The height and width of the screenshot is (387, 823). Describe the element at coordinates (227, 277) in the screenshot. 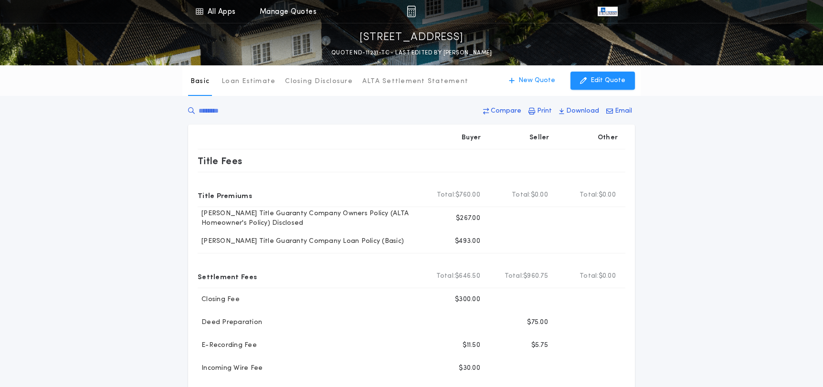

I see `p: Settlement Fees` at that location.